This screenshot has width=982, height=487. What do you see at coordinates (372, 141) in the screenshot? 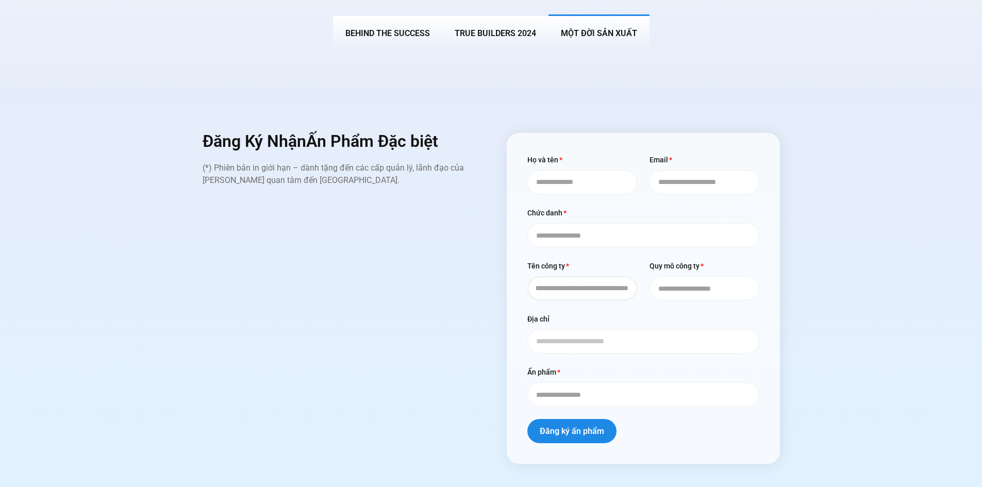
I see `span: Ấn Phẩm Đặc biệt` at bounding box center [372, 141].